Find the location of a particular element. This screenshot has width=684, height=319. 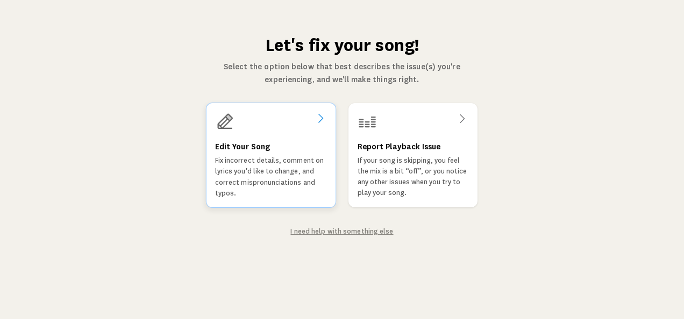

p: Fix incorrect details, comment on lyrics you'd like to change, and correct mispronunciations and ... is located at coordinates (271, 177).